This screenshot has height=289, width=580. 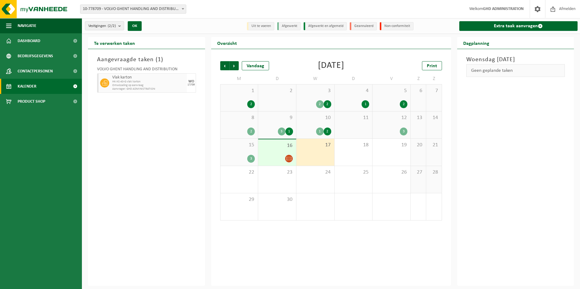 I want to click on span: 15, so click(x=239, y=145).